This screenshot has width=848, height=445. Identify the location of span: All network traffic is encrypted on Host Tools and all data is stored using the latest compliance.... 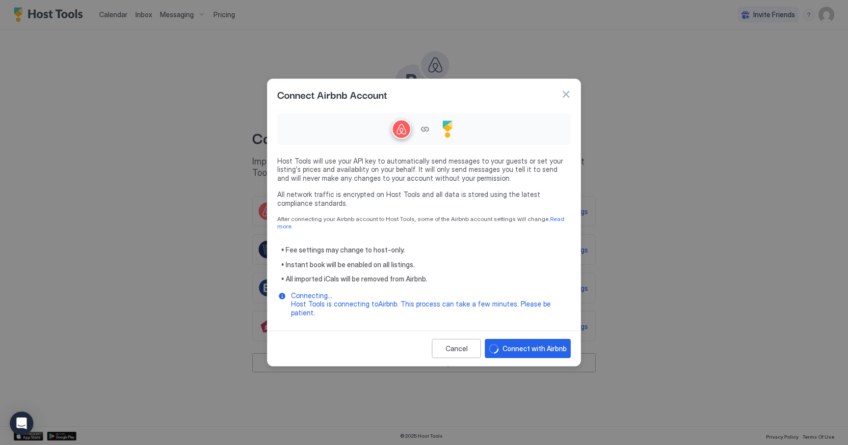
(424, 198).